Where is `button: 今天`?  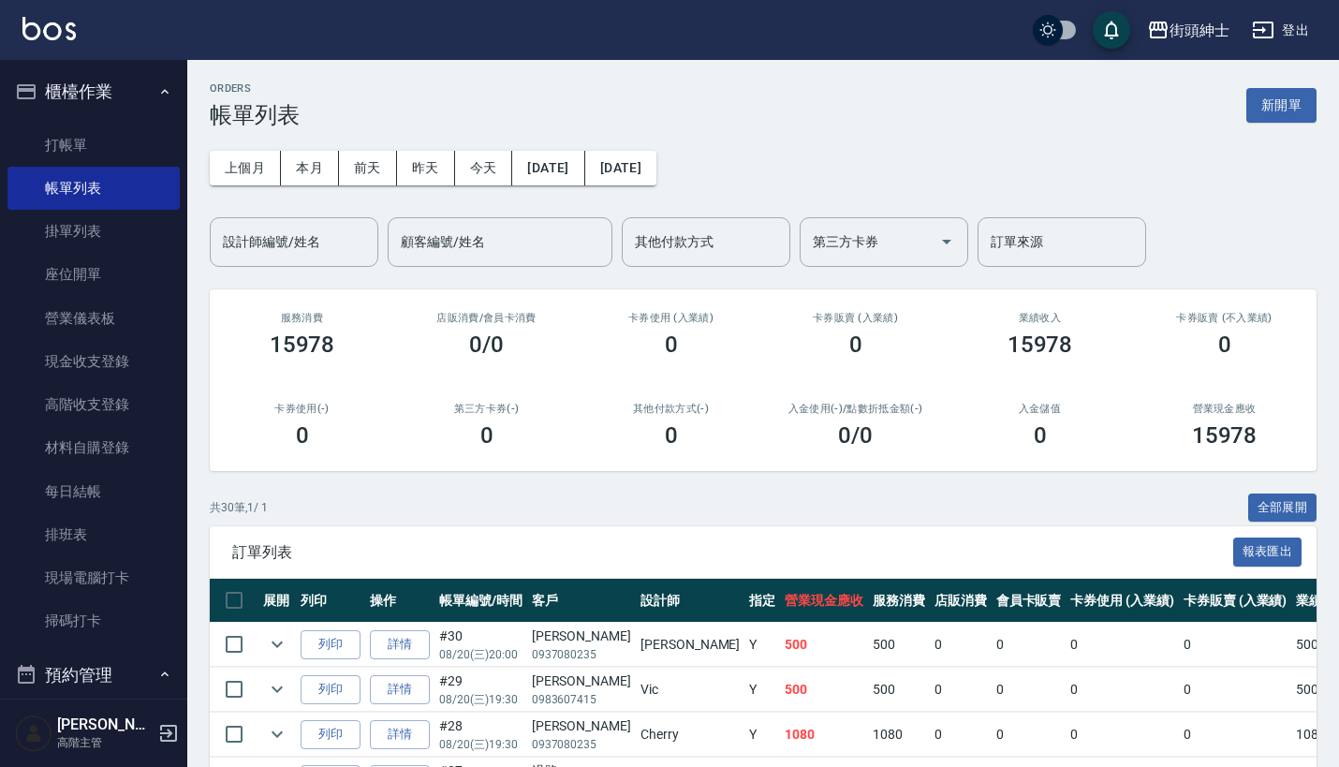
button: 今天 is located at coordinates (484, 168).